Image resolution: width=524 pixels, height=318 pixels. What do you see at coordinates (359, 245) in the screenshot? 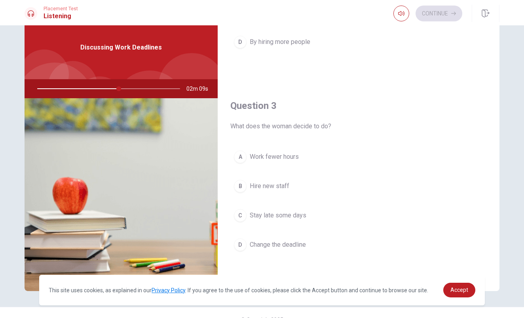
I see `button: DChange the deadline` at bounding box center [359, 245].